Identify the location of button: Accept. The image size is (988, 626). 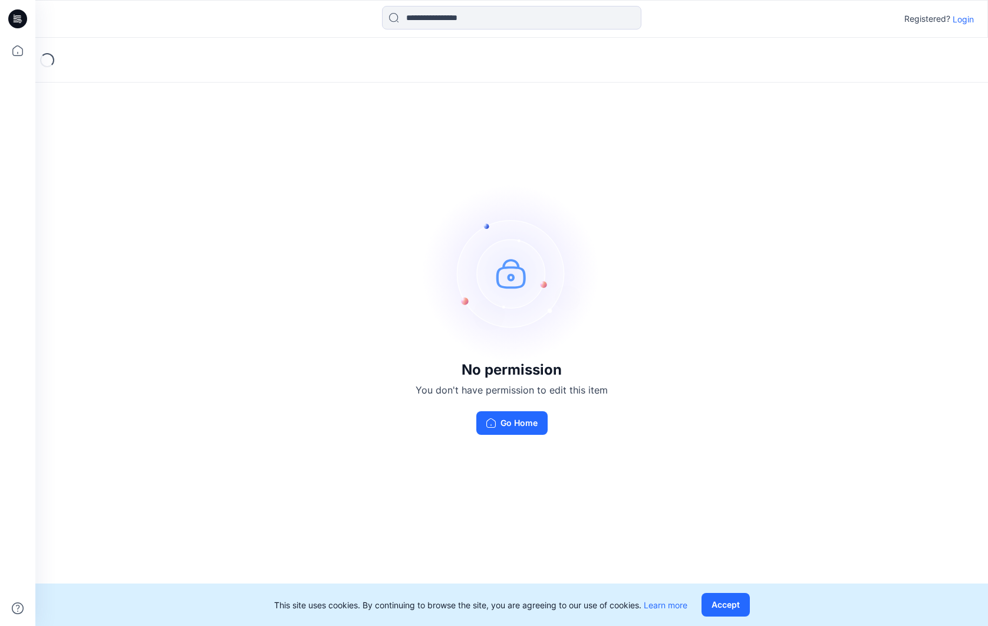
(726, 604).